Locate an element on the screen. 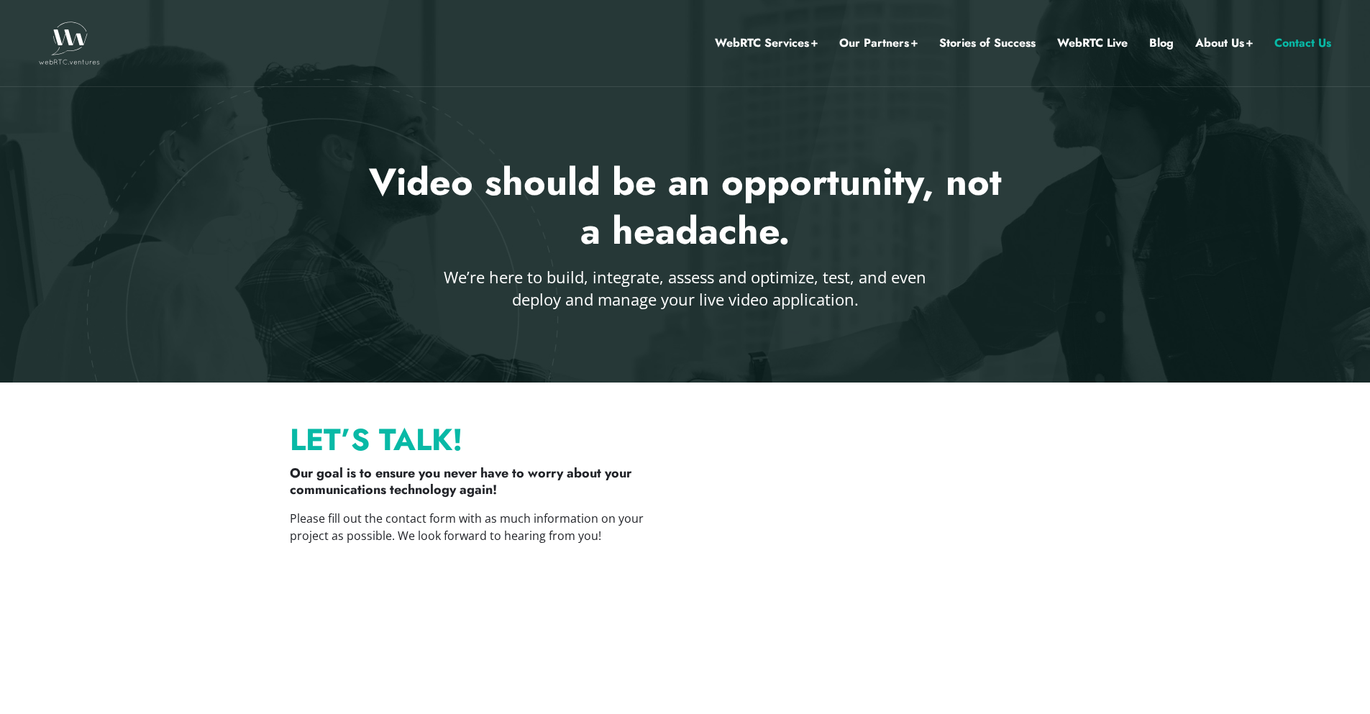 The width and height of the screenshot is (1370, 714). a: WebRTC Services is located at coordinates (766, 43).